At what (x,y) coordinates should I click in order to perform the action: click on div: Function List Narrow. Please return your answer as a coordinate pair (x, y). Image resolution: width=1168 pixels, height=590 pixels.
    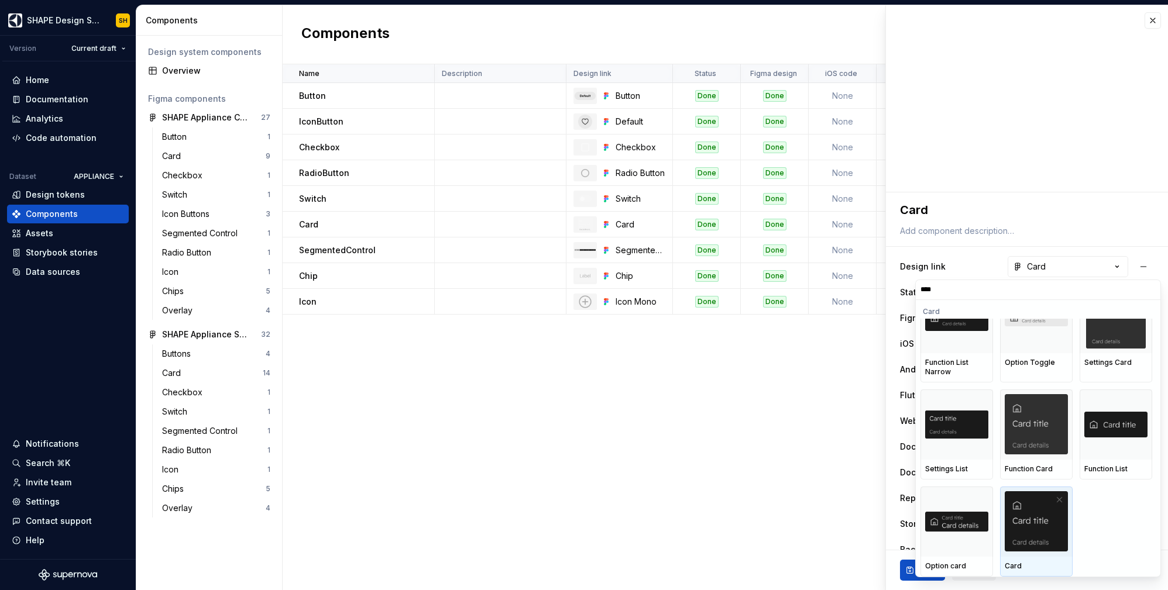
    Looking at the image, I should click on (956, 367).